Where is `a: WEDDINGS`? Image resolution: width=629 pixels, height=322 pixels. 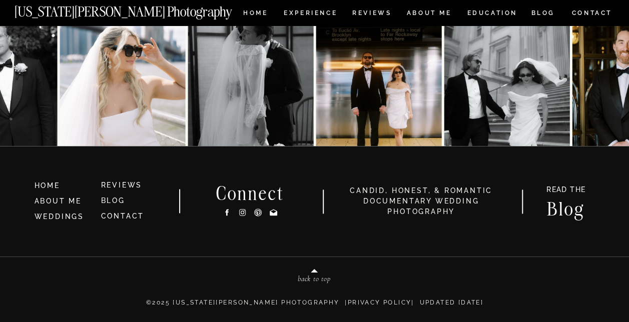 a: WEDDINGS is located at coordinates (59, 217).